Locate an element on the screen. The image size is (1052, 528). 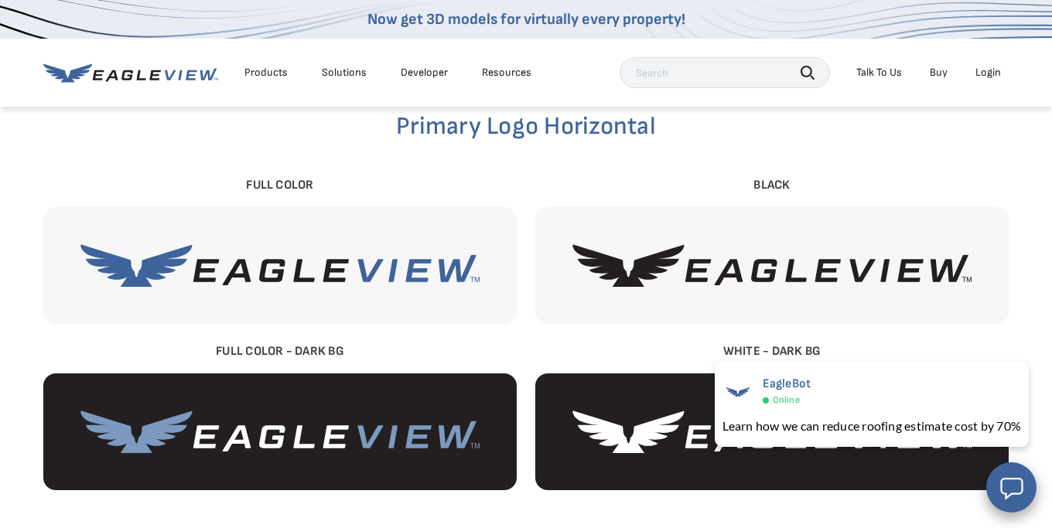
div: Login is located at coordinates (988, 73).